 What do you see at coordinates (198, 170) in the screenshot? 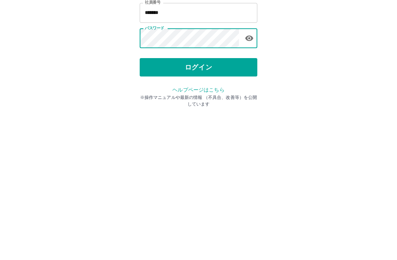
I see `p: ※操作マニュアルや最新の情報 （不具合、改善等）を公開しています` at bounding box center [198, 170].